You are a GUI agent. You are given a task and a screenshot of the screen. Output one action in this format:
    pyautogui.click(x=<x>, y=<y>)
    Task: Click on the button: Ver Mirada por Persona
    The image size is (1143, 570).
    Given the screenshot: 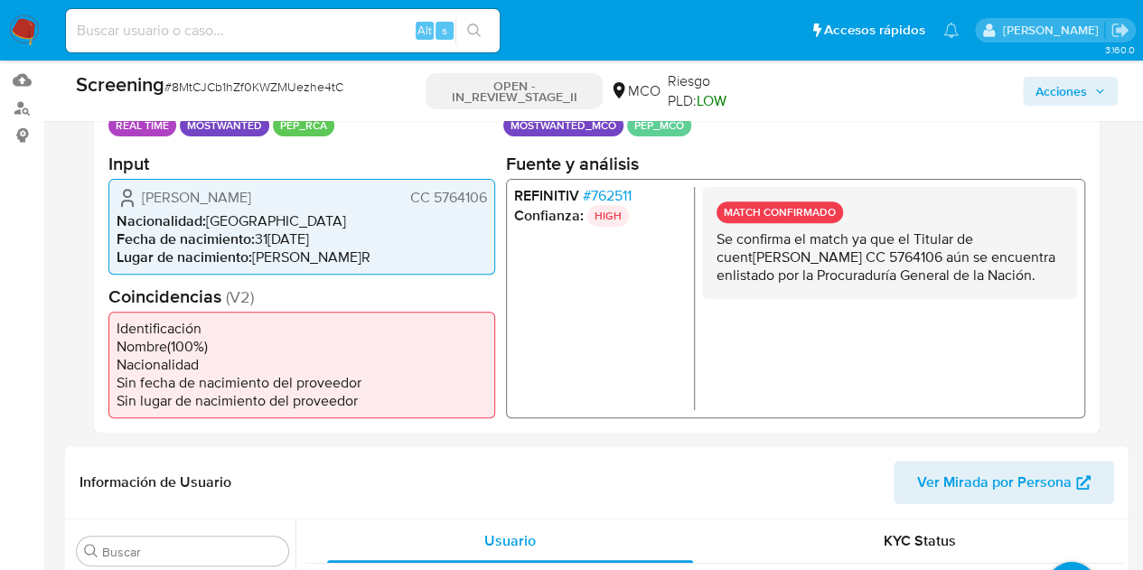 What is the action you would take?
    pyautogui.click(x=1004, y=482)
    